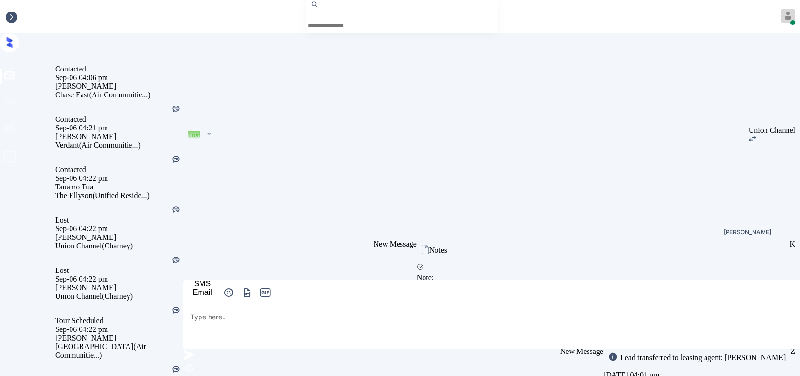 Image resolution: width=800 pixels, height=376 pixels. What do you see at coordinates (119, 145) in the screenshot?
I see `div: Verdant (Air Communitie...)` at bounding box center [119, 145].